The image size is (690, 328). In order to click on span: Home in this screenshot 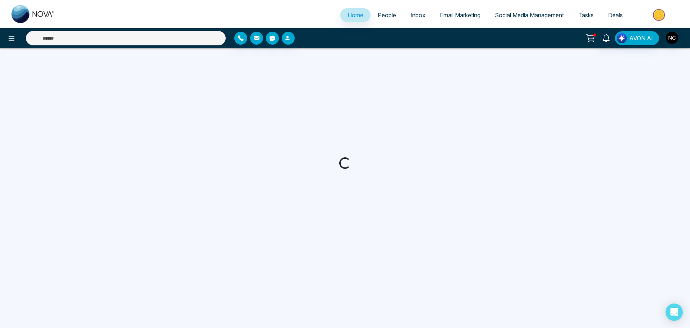, I will do `click(356, 15)`.